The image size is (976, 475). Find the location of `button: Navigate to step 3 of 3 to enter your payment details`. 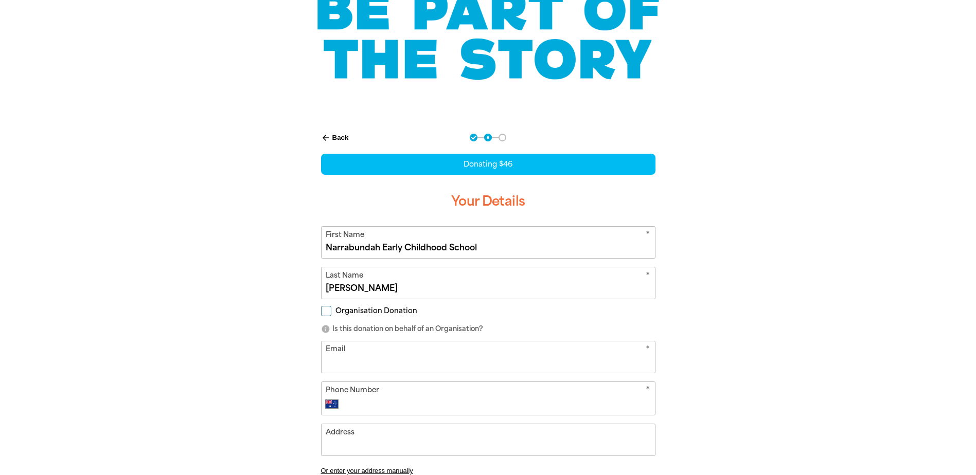

button: Navigate to step 3 of 3 to enter your payment details is located at coordinates (502, 137).